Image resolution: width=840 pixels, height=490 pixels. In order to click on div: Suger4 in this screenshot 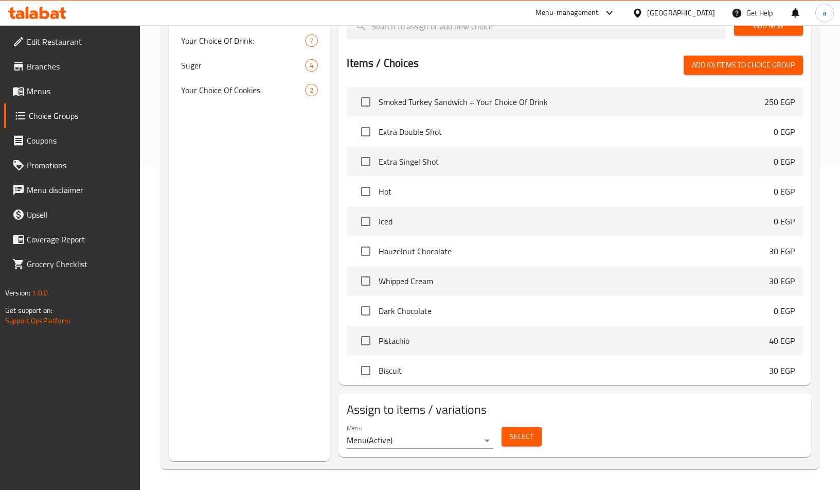, I will do `click(250, 65)`.